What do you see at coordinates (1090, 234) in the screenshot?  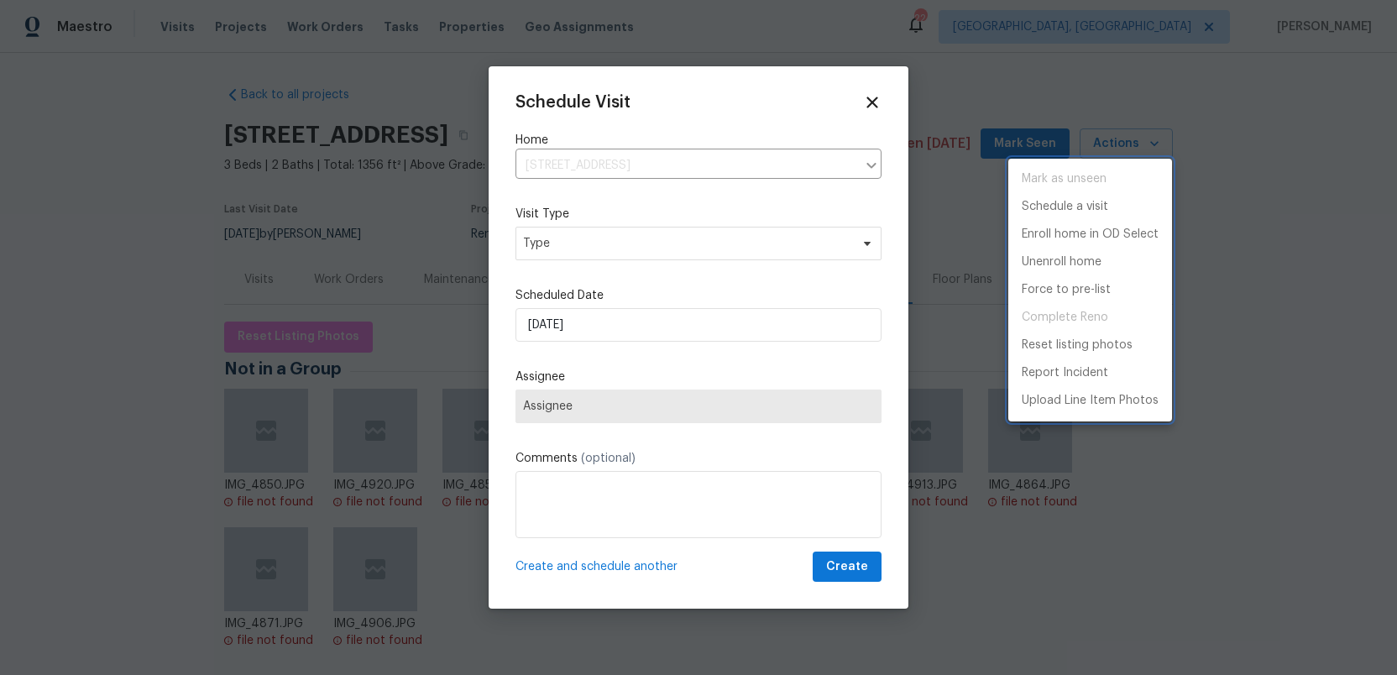 I see `p: Enroll home in OD Select` at bounding box center [1090, 234].